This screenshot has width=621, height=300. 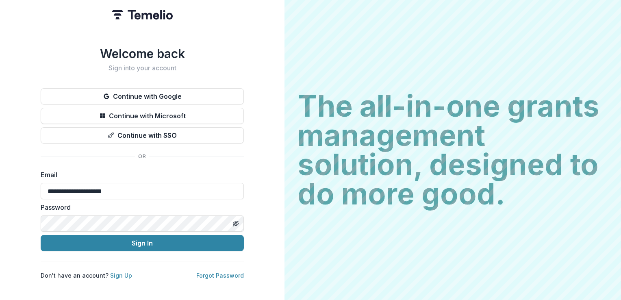 What do you see at coordinates (142, 15) in the screenshot?
I see `img: Temelio` at bounding box center [142, 15].